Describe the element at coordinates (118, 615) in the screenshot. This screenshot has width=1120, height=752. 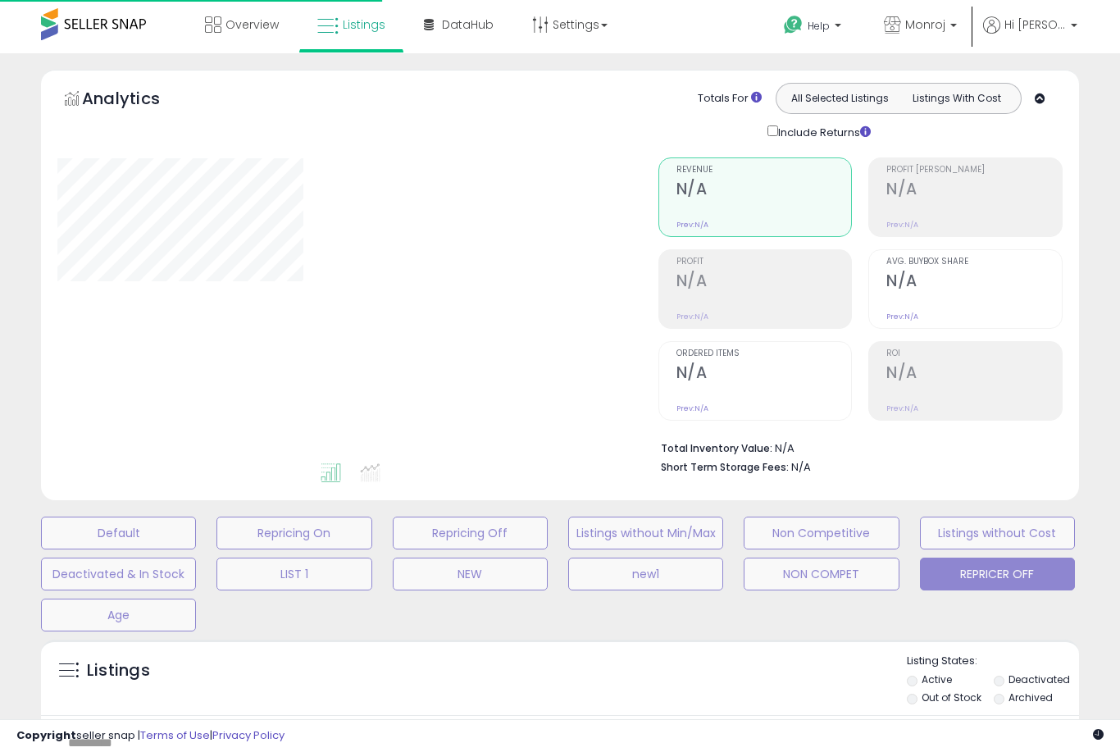
I see `button: Age` at that location.